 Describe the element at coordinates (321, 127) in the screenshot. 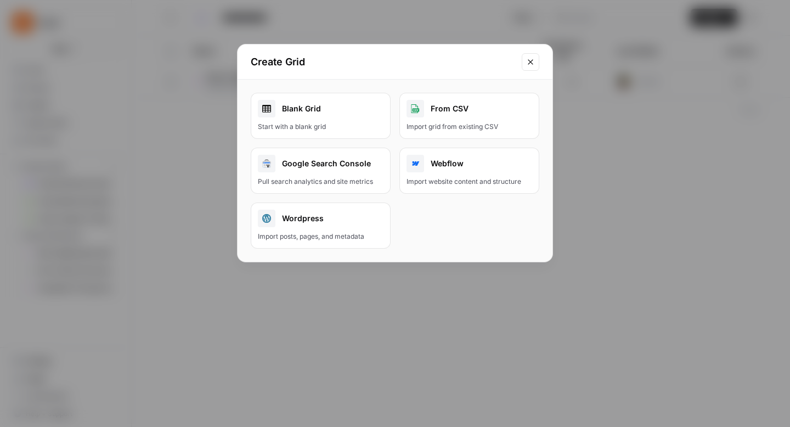

I see `div: Start with a blank grid` at that location.